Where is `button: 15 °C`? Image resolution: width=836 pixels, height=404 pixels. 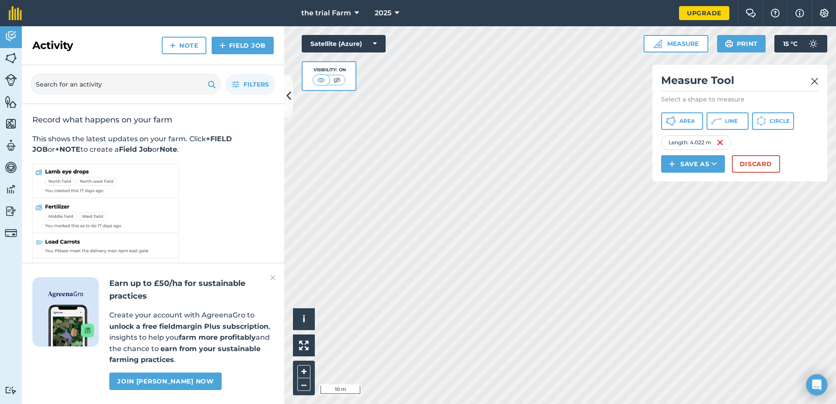 button: 15 °C is located at coordinates (801, 44).